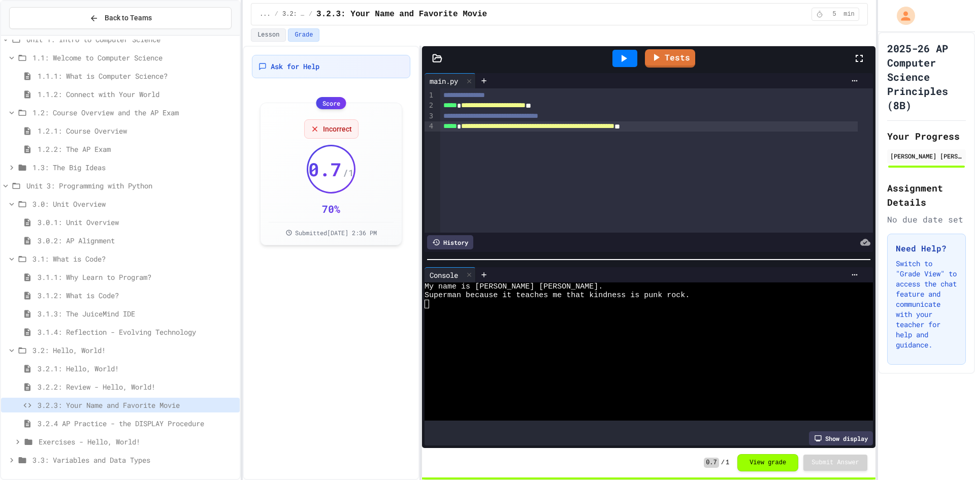 The height and width of the screenshot is (480, 975). Describe the element at coordinates (768, 463) in the screenshot. I see `button: View grade` at that location.